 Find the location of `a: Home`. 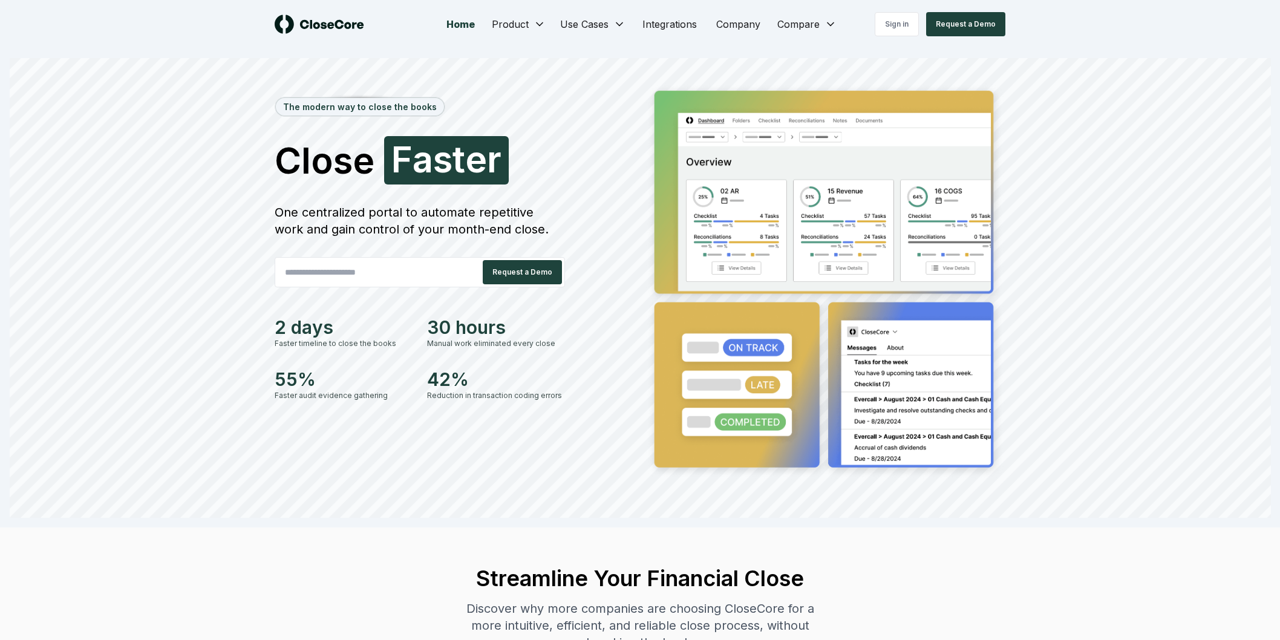

a: Home is located at coordinates (460, 24).